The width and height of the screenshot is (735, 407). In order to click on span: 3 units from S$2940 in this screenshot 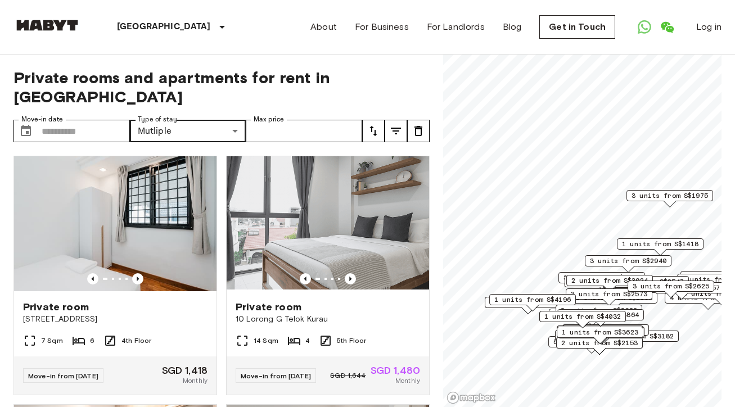, I will do `click(628, 261)`.